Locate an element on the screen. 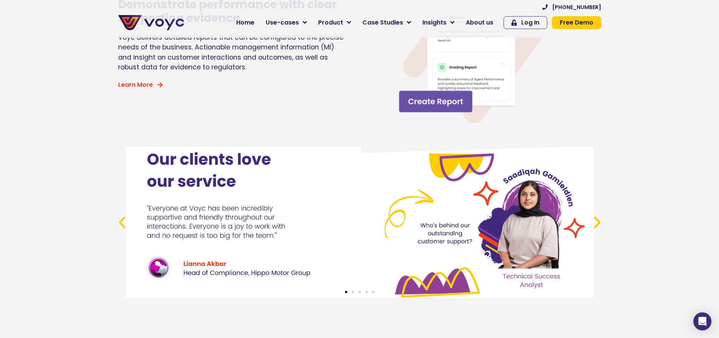 The width and height of the screenshot is (719, 338). div: 1 / 5 is located at coordinates (360, 222).